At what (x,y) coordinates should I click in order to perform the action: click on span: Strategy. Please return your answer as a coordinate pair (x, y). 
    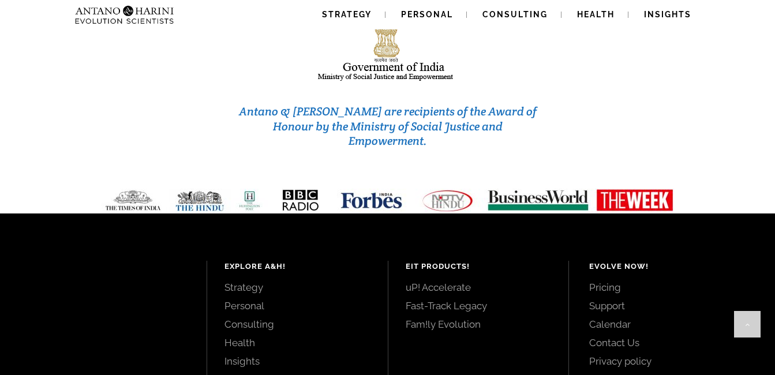
    Looking at the image, I should click on (347, 14).